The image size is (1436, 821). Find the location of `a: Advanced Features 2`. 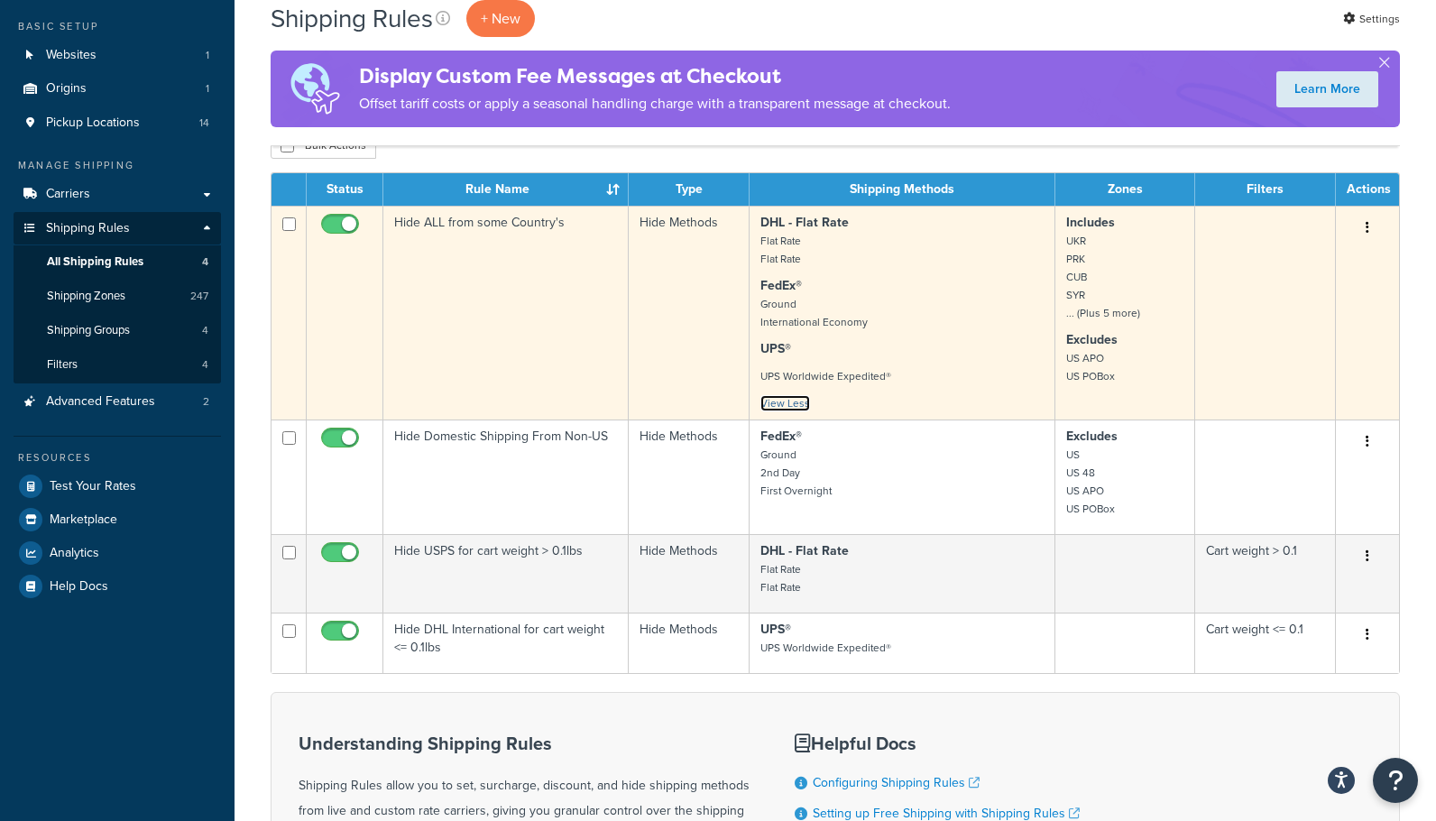

a: Advanced Features 2 is located at coordinates (117, 402).